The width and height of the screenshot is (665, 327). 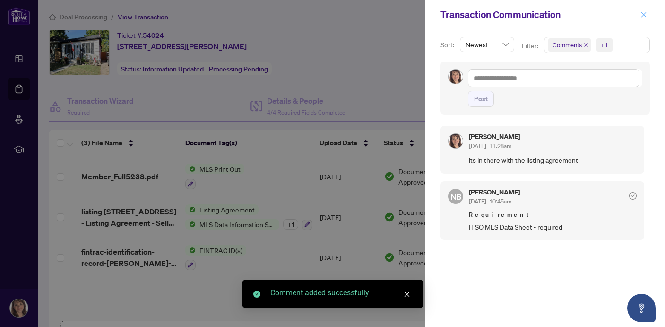 What do you see at coordinates (341, 293) in the screenshot?
I see `div: Comment added successfully` at bounding box center [341, 293].